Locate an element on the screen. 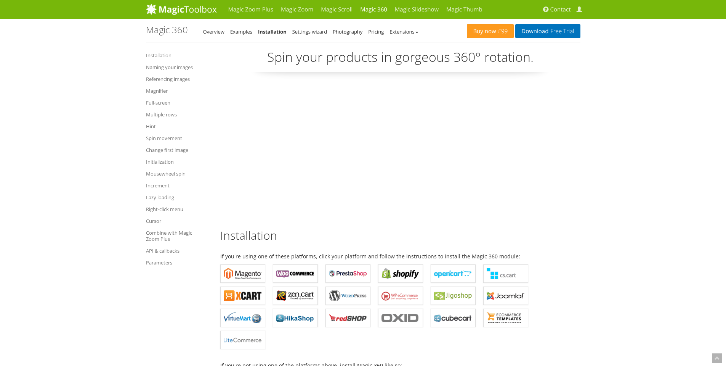 The width and height of the screenshot is (726, 366). a: Magnifier is located at coordinates (177, 91).